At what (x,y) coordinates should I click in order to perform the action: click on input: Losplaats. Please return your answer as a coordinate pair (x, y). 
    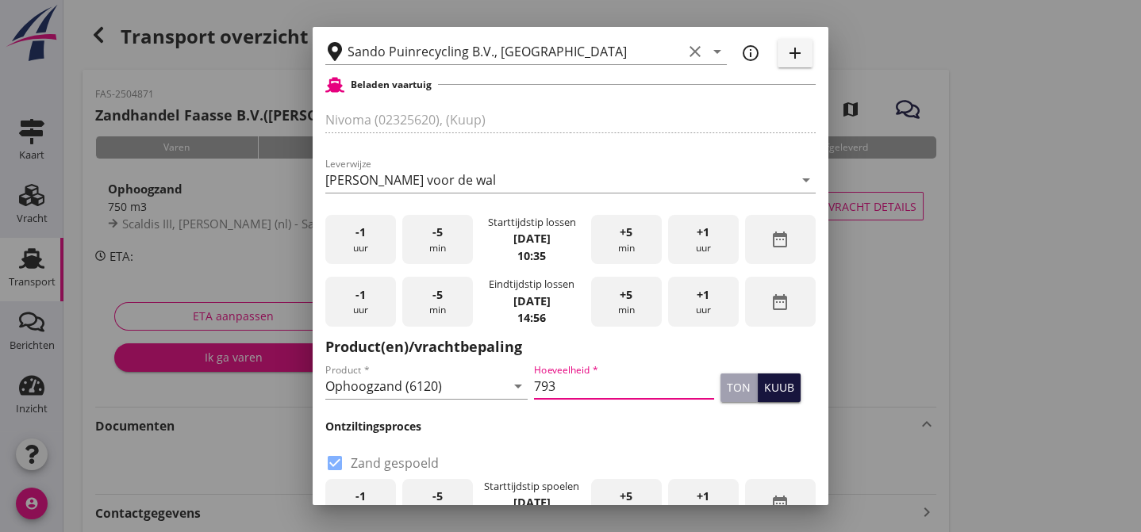
    Looking at the image, I should click on (515, 52).